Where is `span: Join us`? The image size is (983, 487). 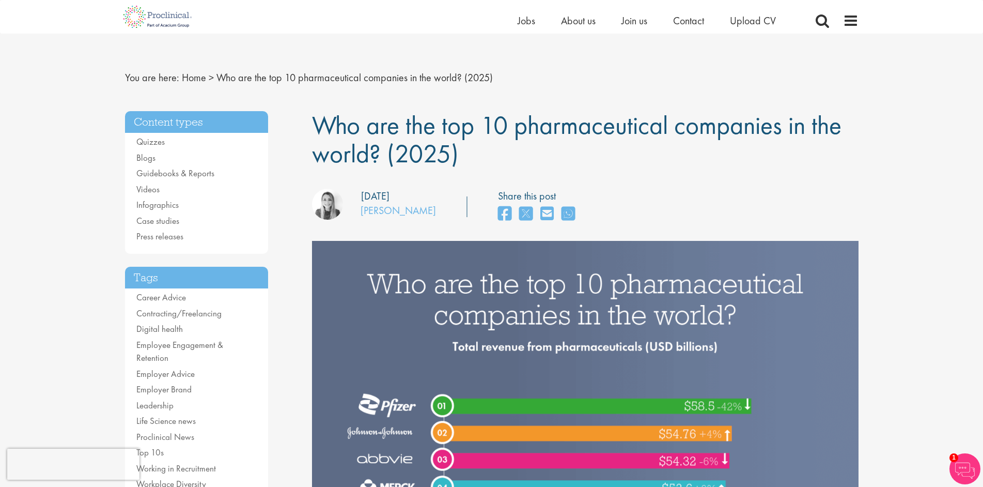 span: Join us is located at coordinates (634, 21).